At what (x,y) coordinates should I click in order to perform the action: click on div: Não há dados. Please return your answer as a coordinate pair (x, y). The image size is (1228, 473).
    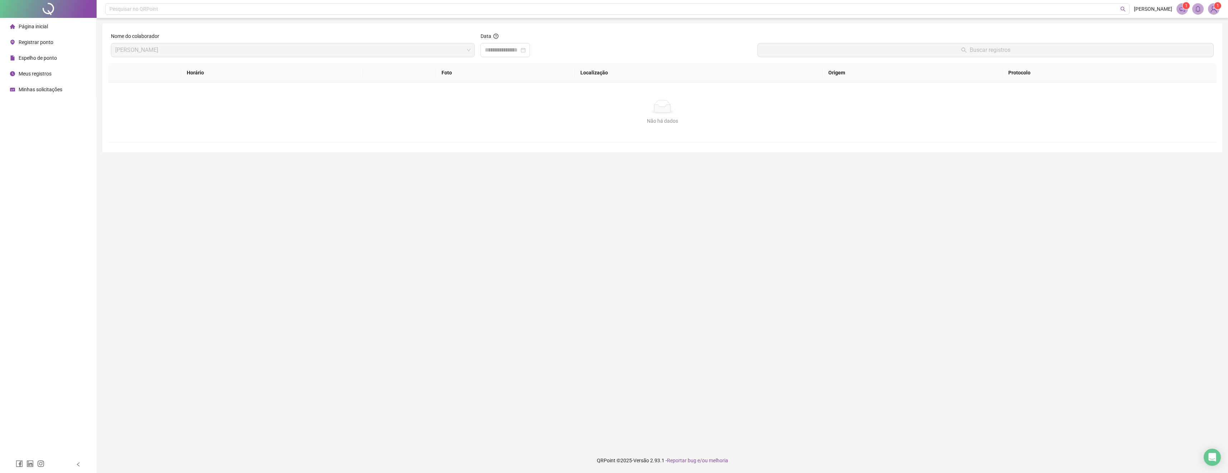
    Looking at the image, I should click on (662, 121).